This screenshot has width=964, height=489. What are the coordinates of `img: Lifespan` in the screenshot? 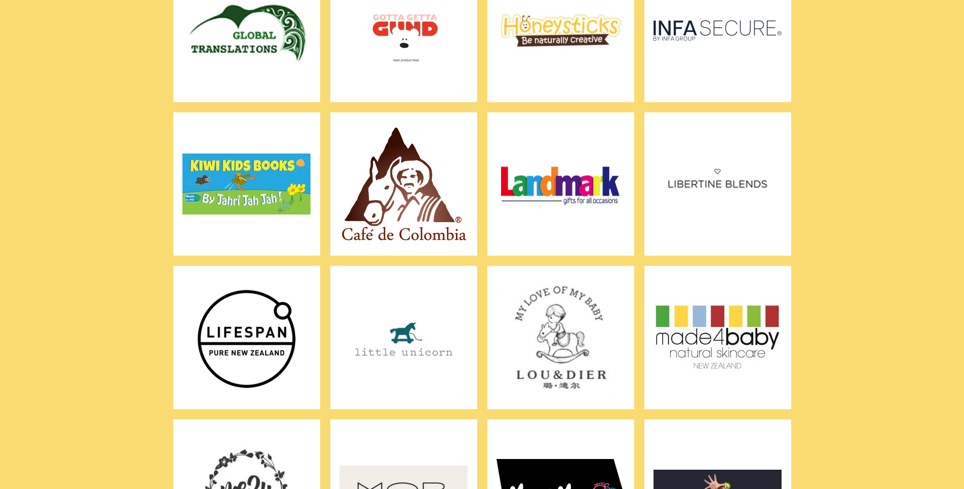 It's located at (246, 337).